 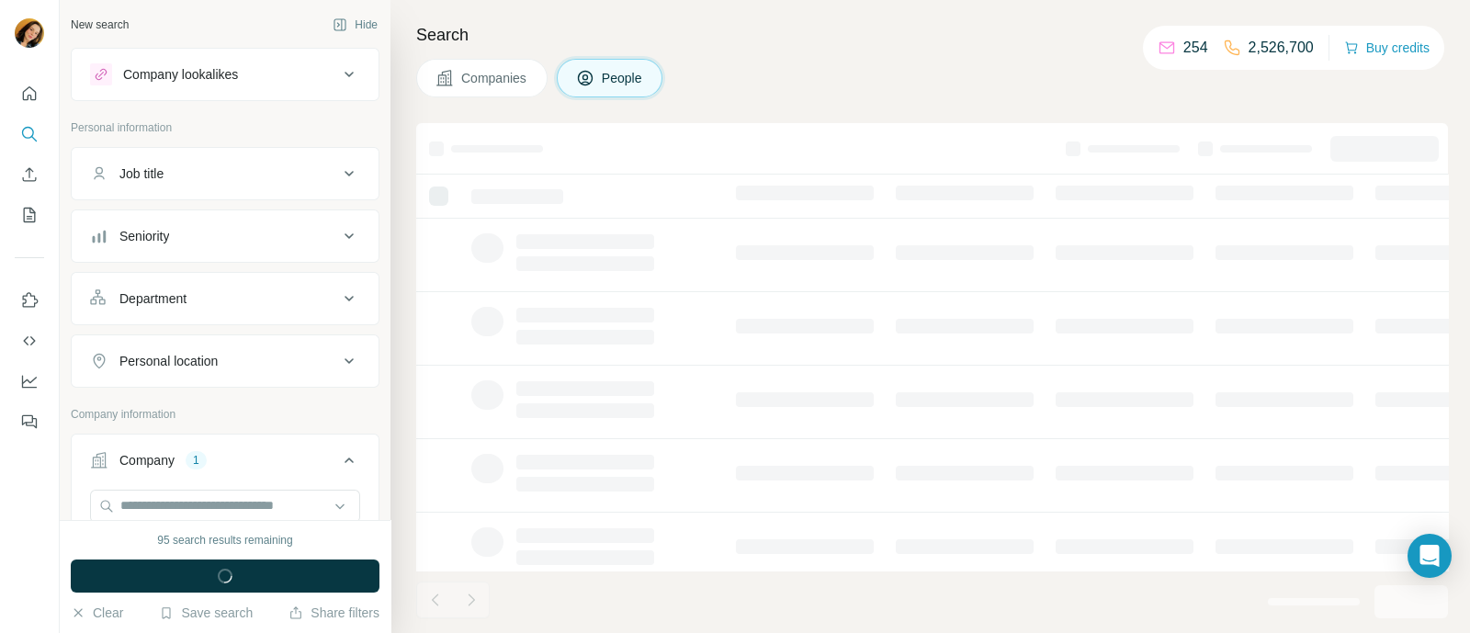 What do you see at coordinates (29, 215) in the screenshot?
I see `button: My lists` at bounding box center [29, 215].